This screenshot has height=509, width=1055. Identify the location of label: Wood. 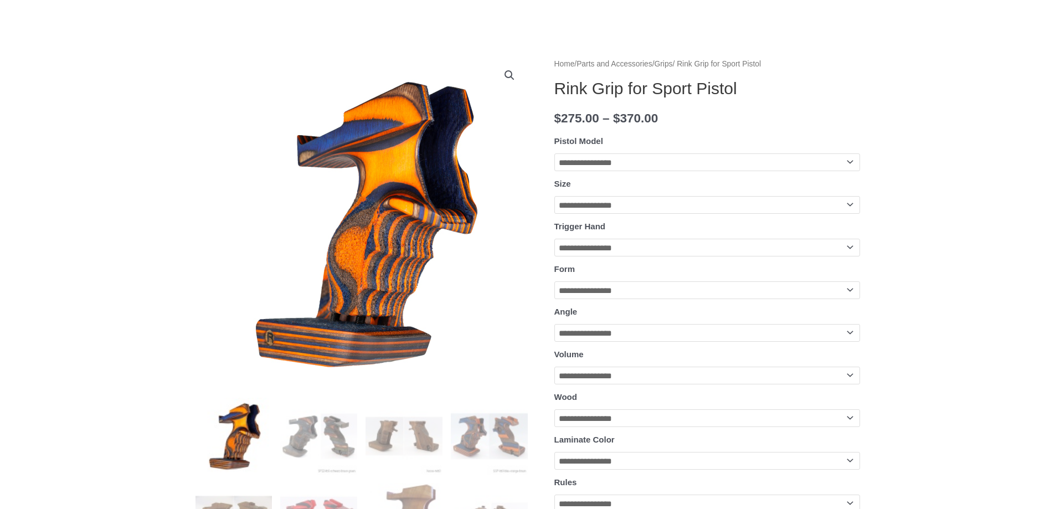
(565, 397).